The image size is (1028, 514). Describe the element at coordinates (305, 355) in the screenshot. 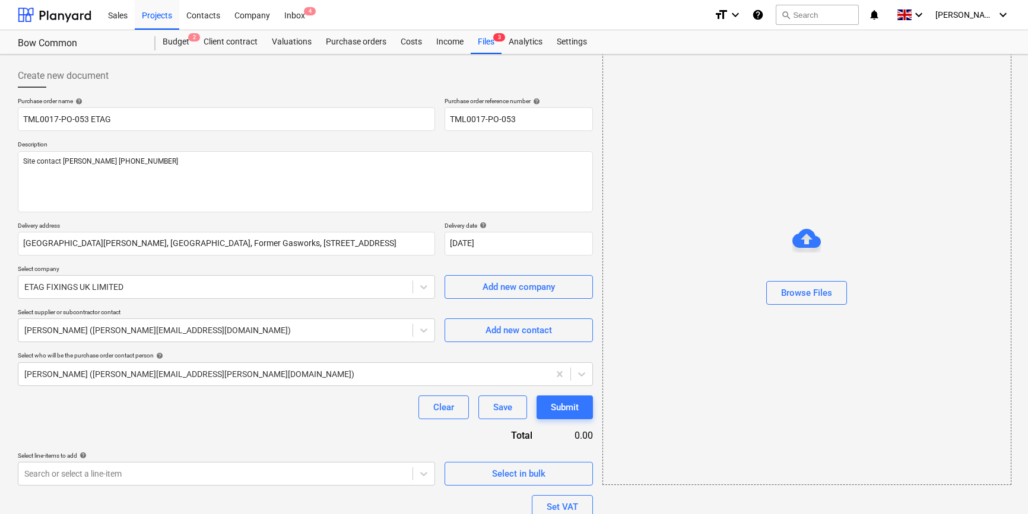

I see `div: Select who will be the purchase order contact person` at that location.